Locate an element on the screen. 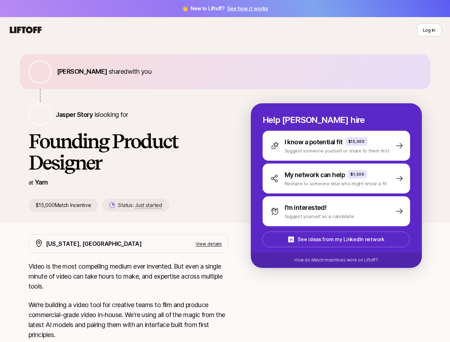 Image resolution: width=450 pixels, height=342 pixels. p: I know a potential fit is located at coordinates (314, 142).